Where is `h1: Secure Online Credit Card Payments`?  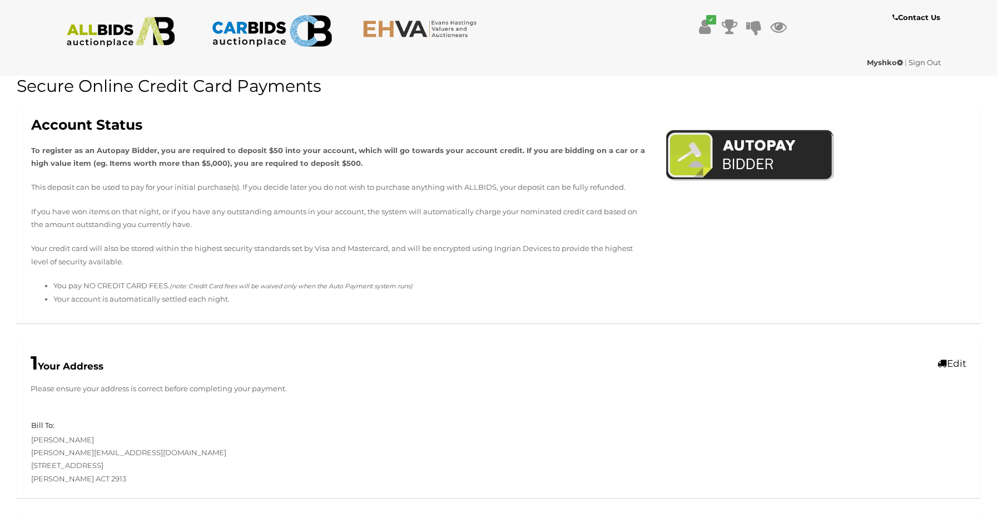
h1: Secure Online Credit Card Payments is located at coordinates (498, 86).